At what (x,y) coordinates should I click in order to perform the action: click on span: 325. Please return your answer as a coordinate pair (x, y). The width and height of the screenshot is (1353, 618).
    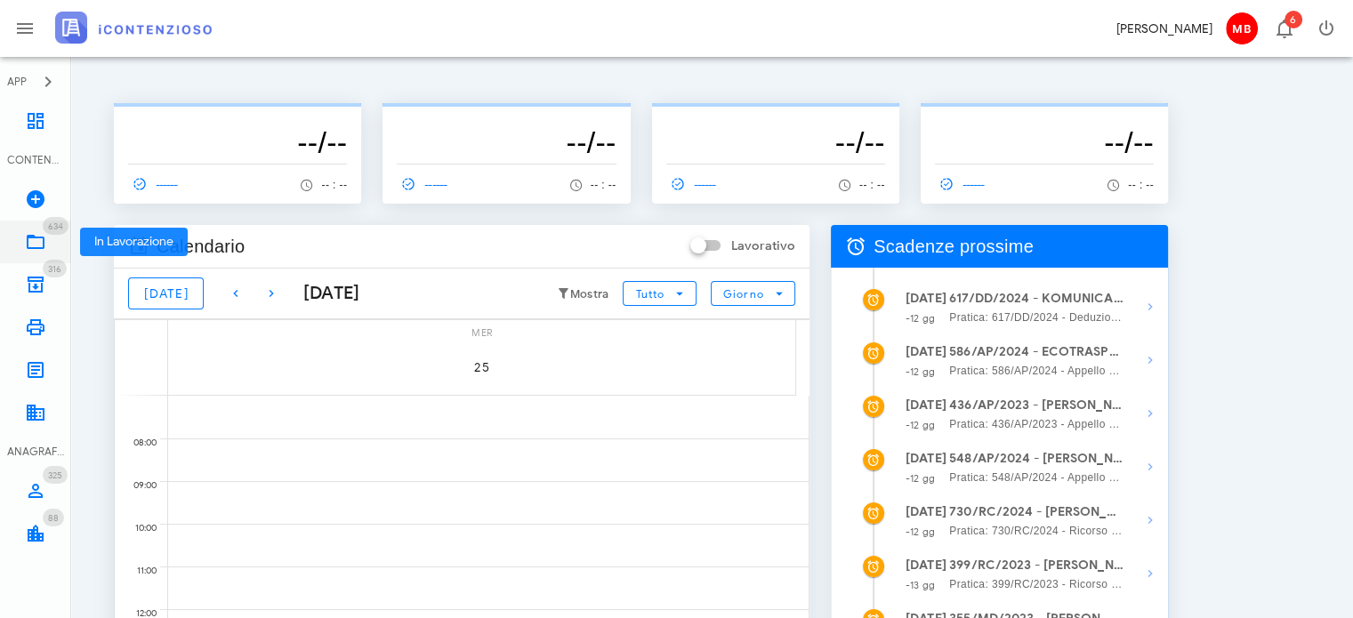
    Looking at the image, I should click on (55, 475).